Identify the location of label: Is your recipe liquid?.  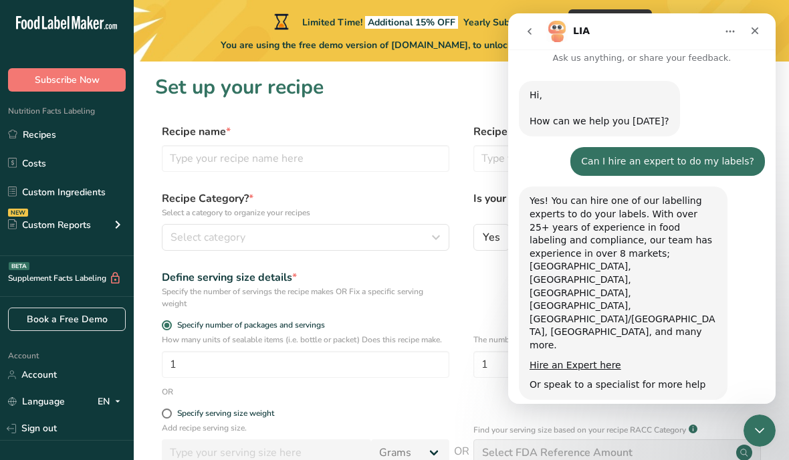
(617, 205).